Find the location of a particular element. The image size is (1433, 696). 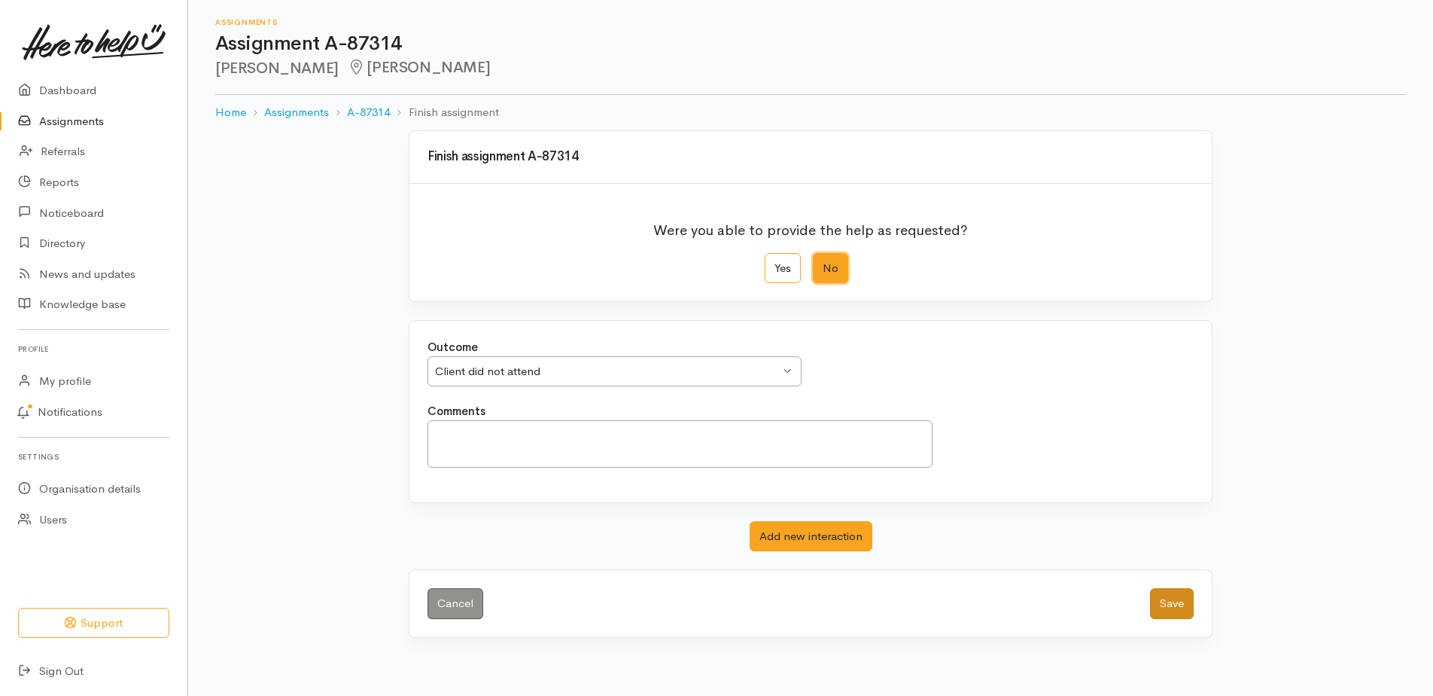

label: Outcome is located at coordinates (452, 347).